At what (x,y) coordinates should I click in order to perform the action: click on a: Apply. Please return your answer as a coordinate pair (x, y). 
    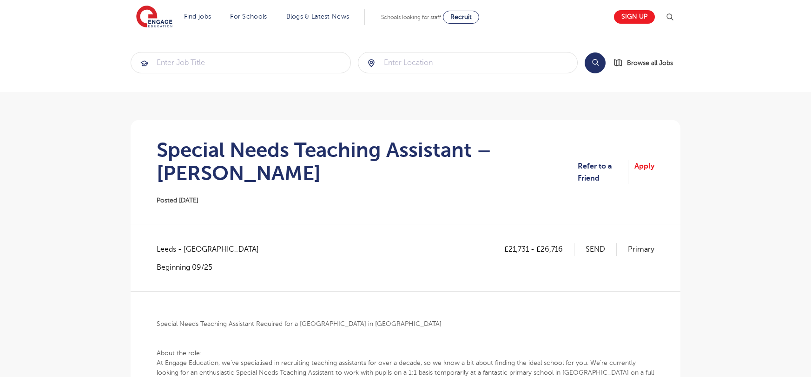
    Looking at the image, I should click on (644, 172).